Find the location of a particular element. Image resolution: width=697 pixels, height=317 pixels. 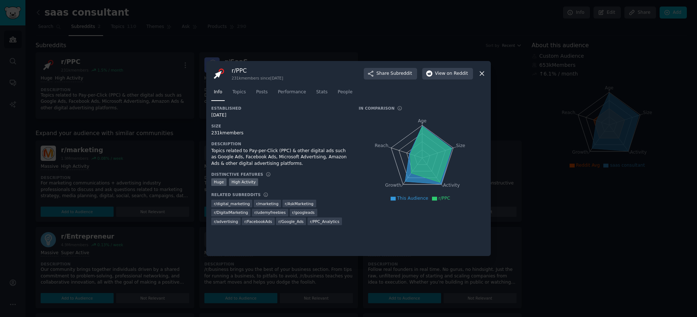

span: r/ AskMarketing is located at coordinates (299, 204).